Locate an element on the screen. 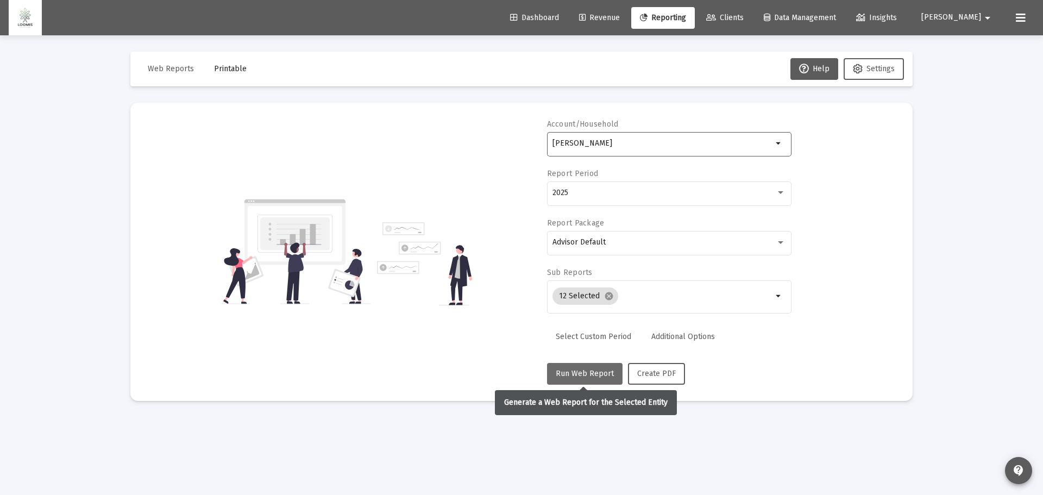 This screenshot has width=1043, height=495. mat-icon: cancel is located at coordinates (609, 296).